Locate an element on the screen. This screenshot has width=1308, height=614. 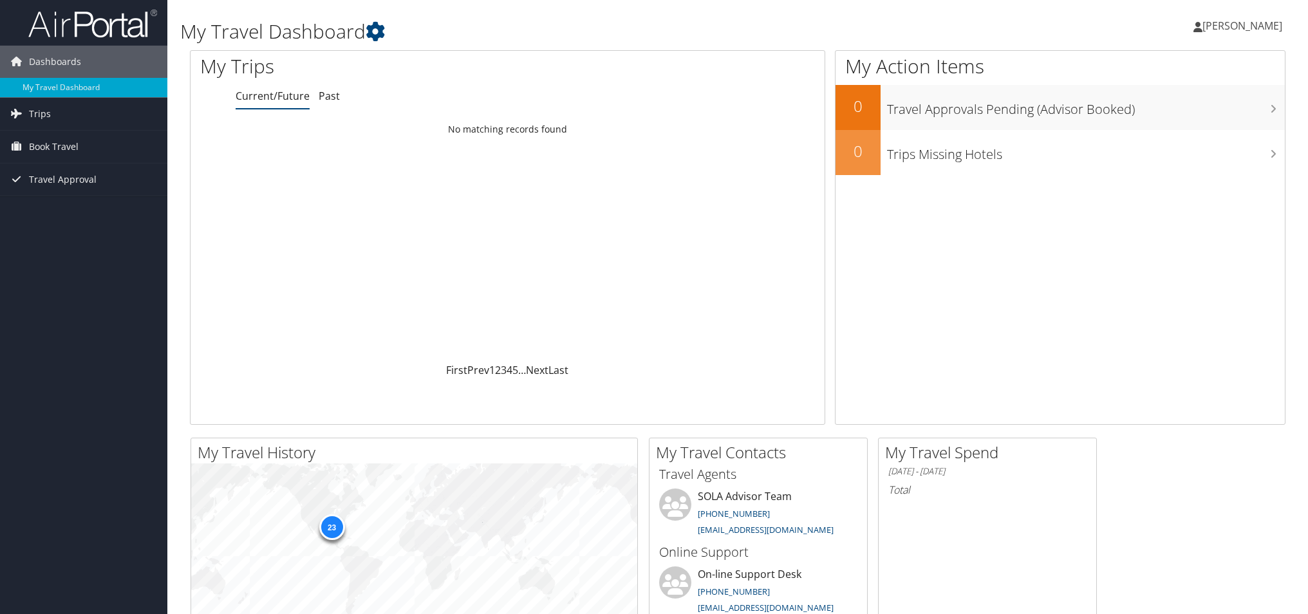
a: 2 is located at coordinates (498, 370).